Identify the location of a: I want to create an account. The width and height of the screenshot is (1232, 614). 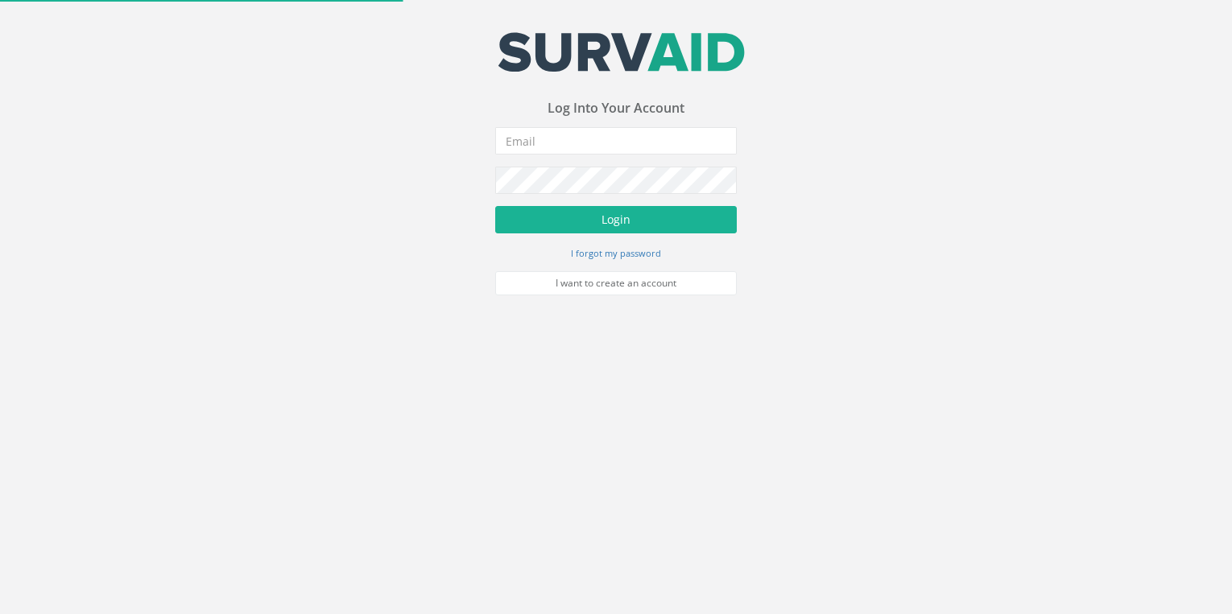
(616, 283).